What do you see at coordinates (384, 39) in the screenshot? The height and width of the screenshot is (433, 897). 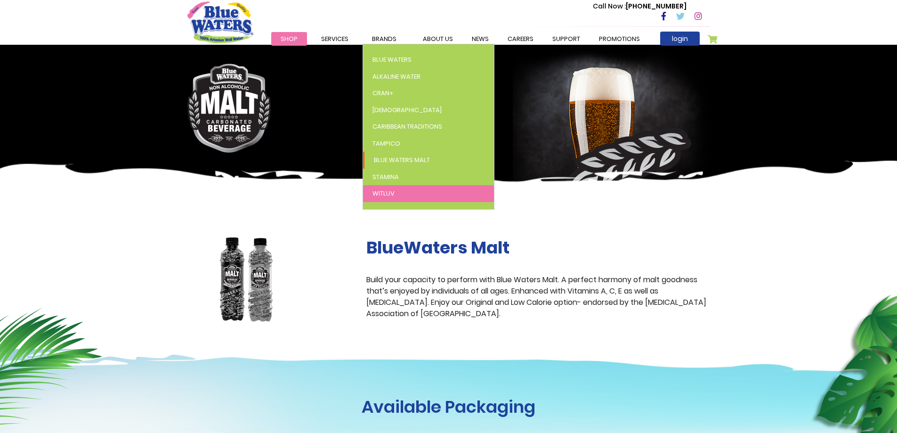 I see `span: Brands` at bounding box center [384, 39].